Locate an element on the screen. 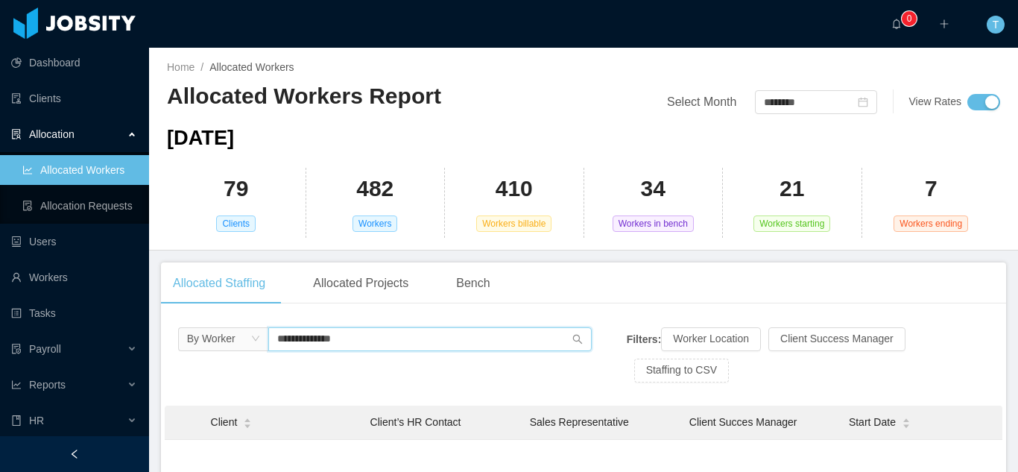 Image resolution: width=1018 pixels, height=472 pixels. button: Staffing to CSV is located at coordinates (681, 370).